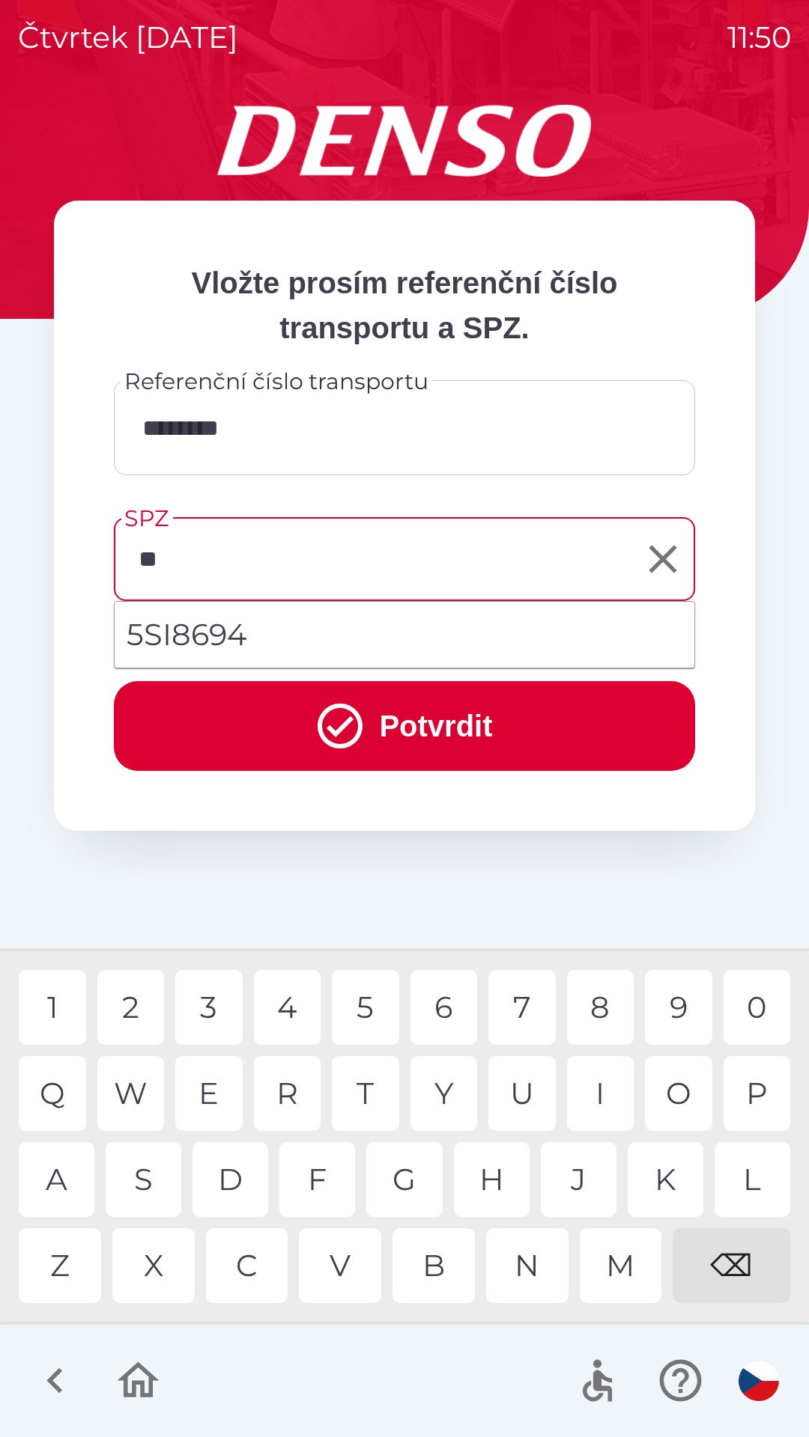 The image size is (809, 1437). I want to click on button: Potvrdit, so click(404, 726).